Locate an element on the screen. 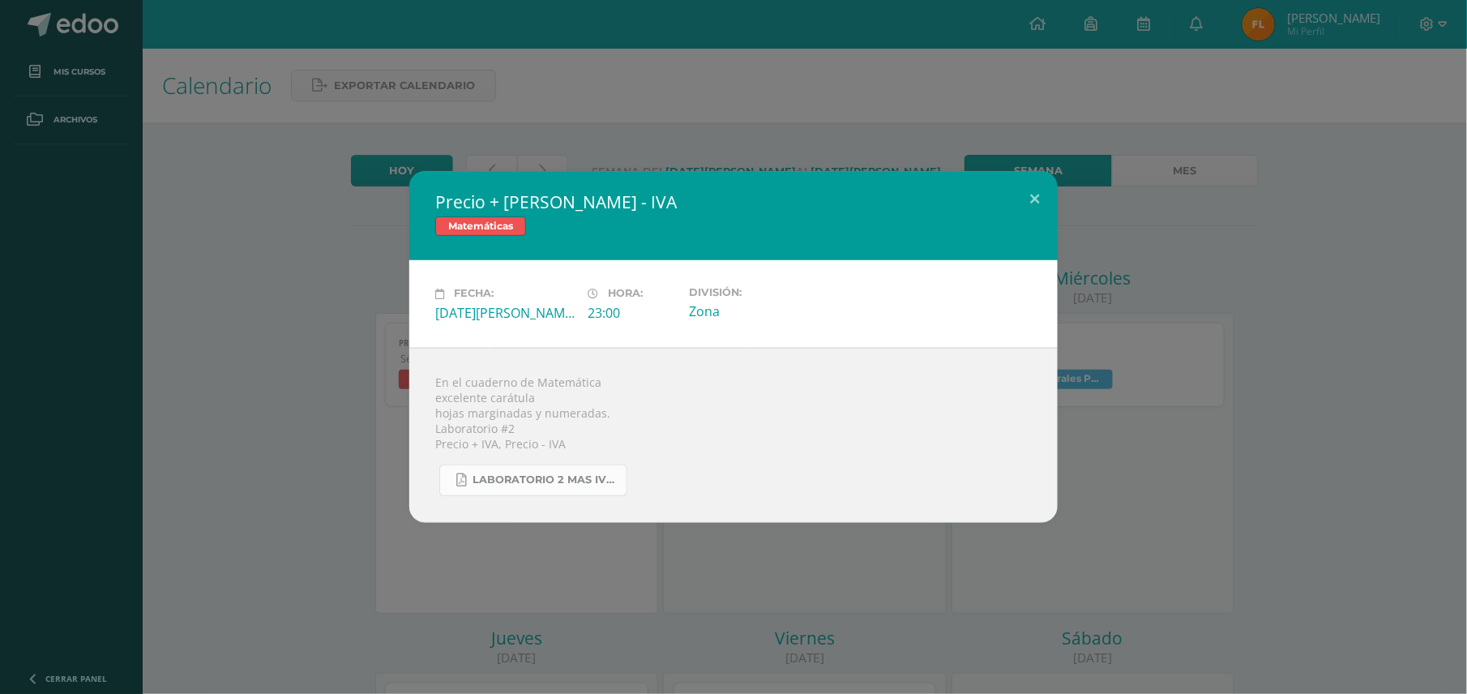  span: Matemáticas is located at coordinates (481, 226).